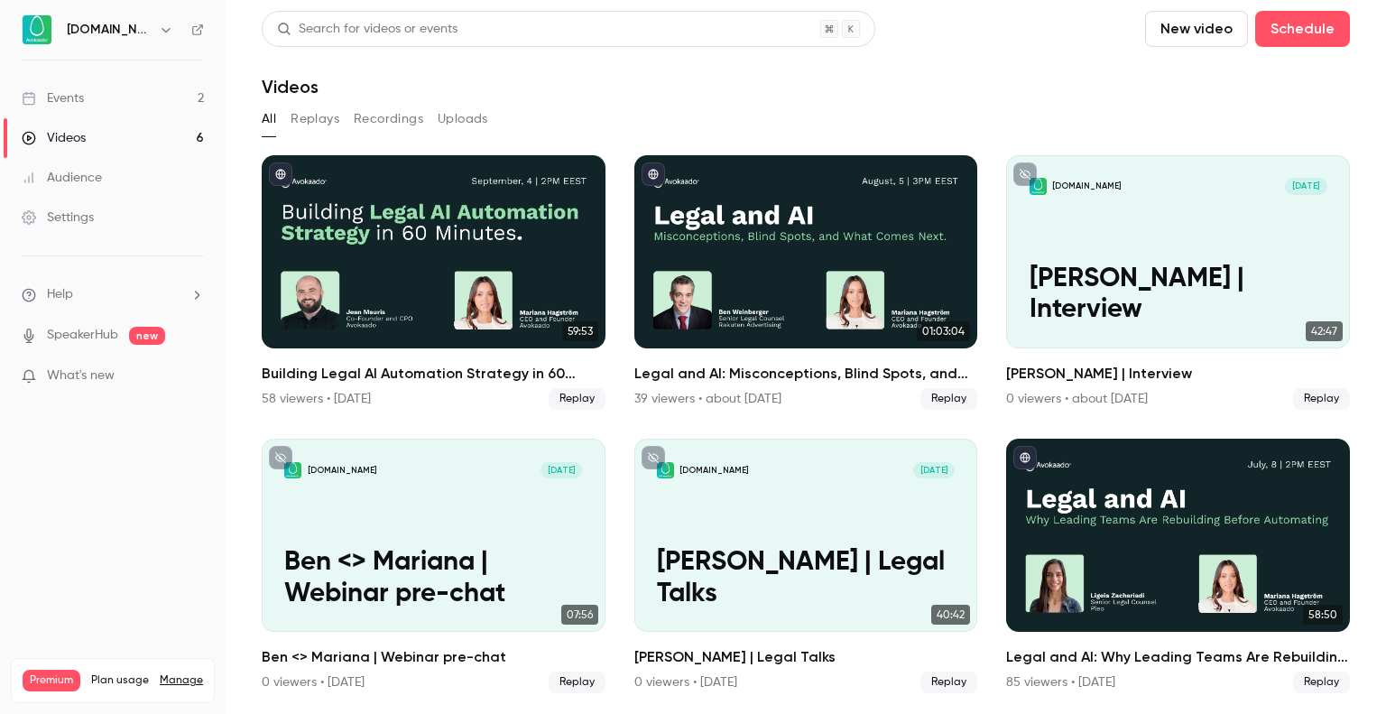 The image size is (1386, 714). I want to click on h2: Legal and AI: Misconceptions, Blind Spots, and What Comes Next, so click(806, 374).